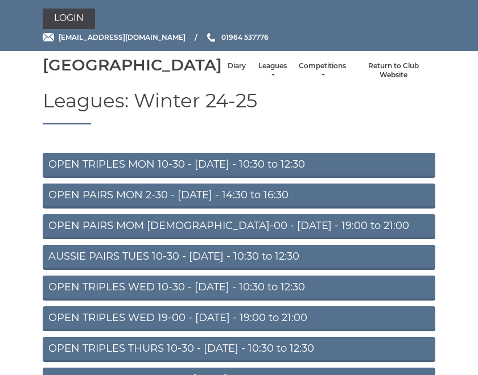 This screenshot has height=375, width=478. Describe the element at coordinates (237, 66) in the screenshot. I see `a: Diary` at that location.